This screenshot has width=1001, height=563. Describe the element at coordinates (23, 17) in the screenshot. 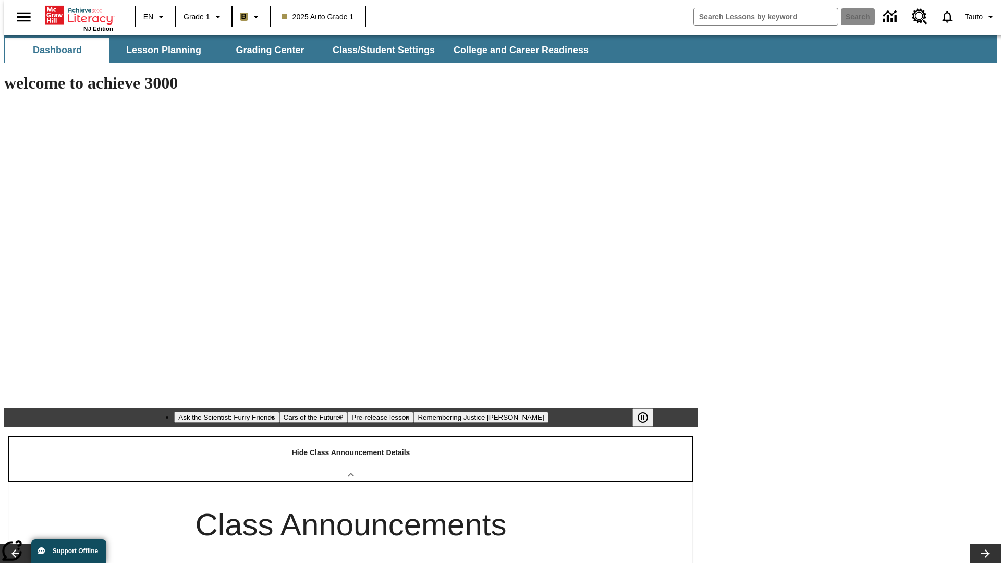

I see `button: Open side menu` at that location.